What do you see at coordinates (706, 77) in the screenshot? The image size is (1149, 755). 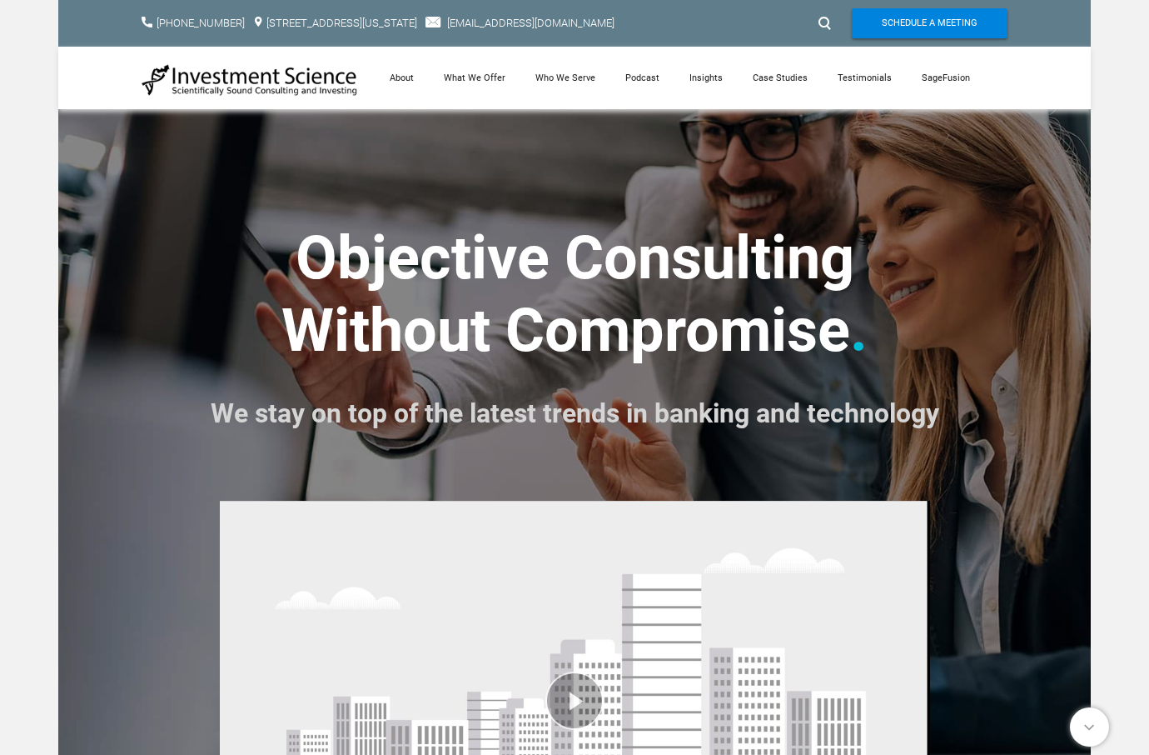 I see `a: Insights` at bounding box center [706, 77].